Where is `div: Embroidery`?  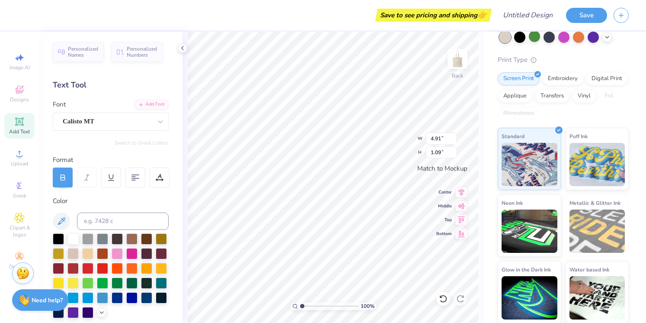
div: Embroidery is located at coordinates (563, 79).